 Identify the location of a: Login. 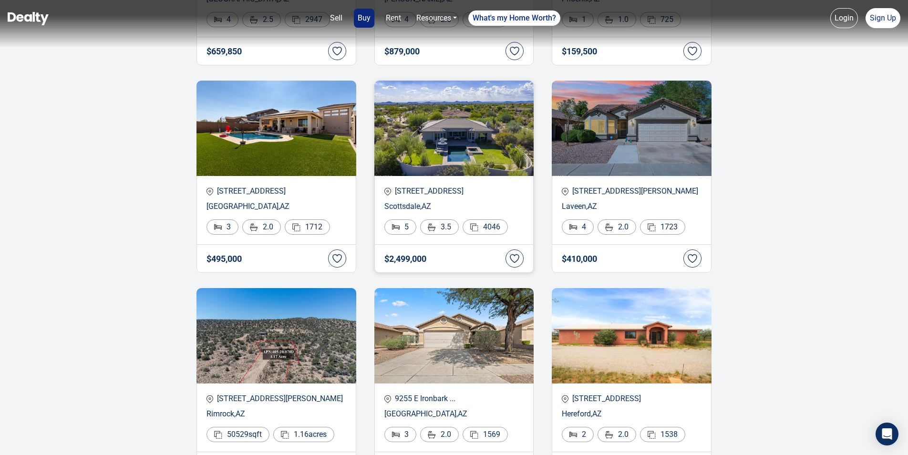
(844, 18).